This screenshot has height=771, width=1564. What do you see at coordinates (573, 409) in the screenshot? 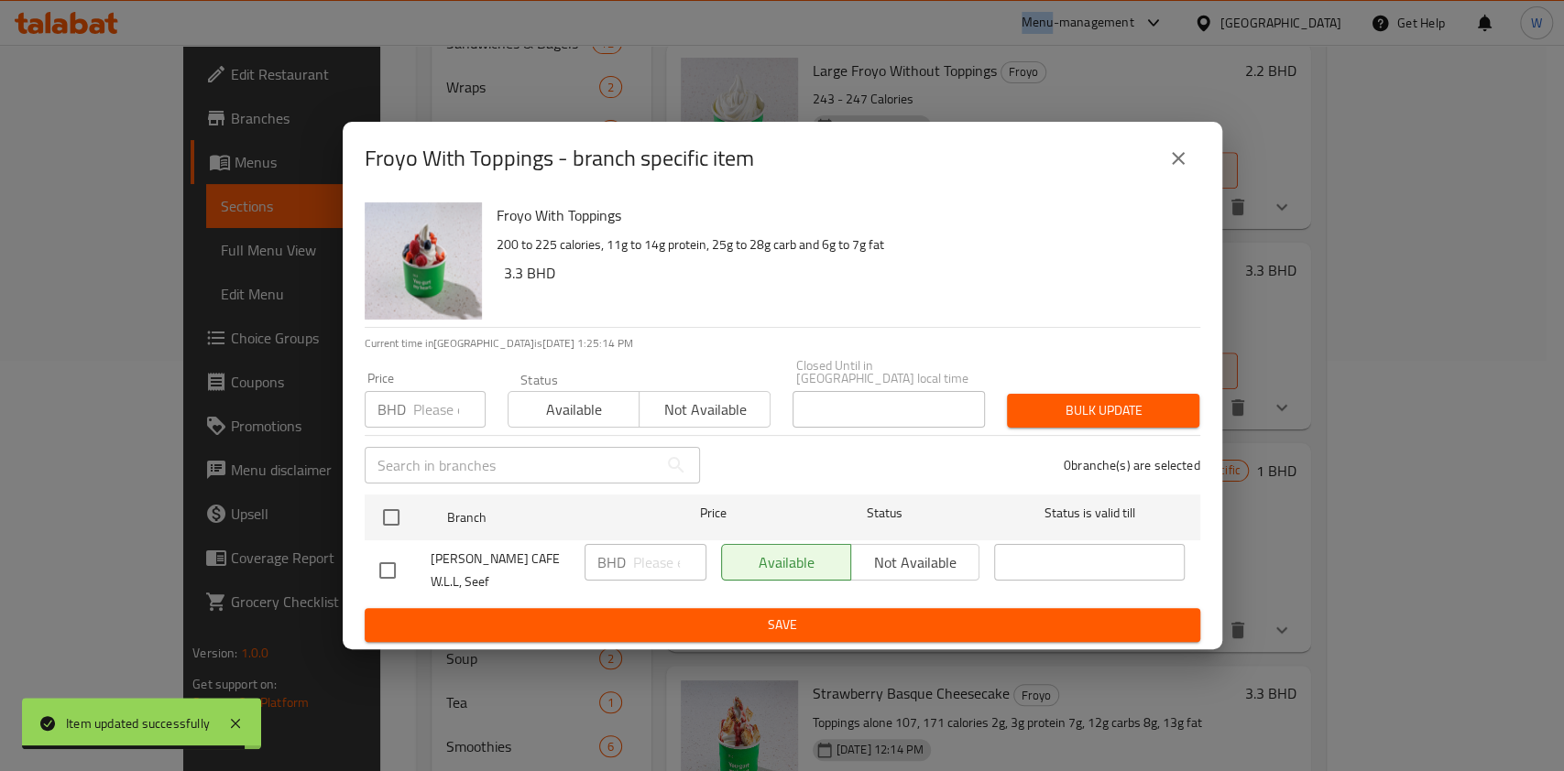
I see `span: Available` at bounding box center [573, 409].